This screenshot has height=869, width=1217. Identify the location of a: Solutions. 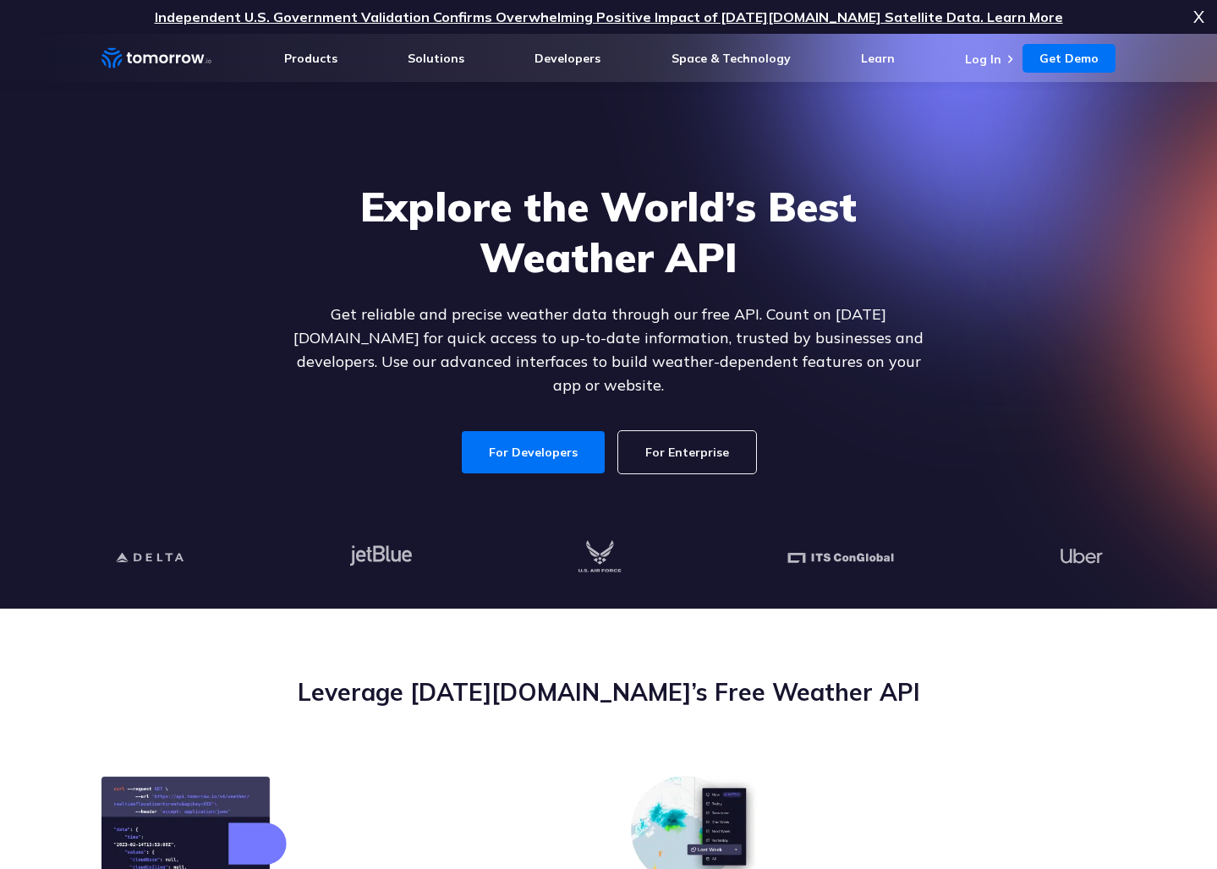
(435, 58).